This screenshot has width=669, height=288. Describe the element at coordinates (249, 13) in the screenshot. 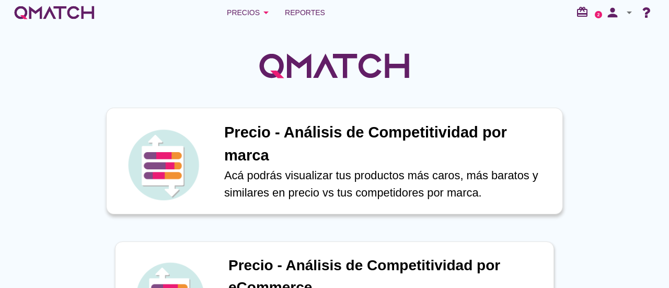

I see `div: Precios` at that location.